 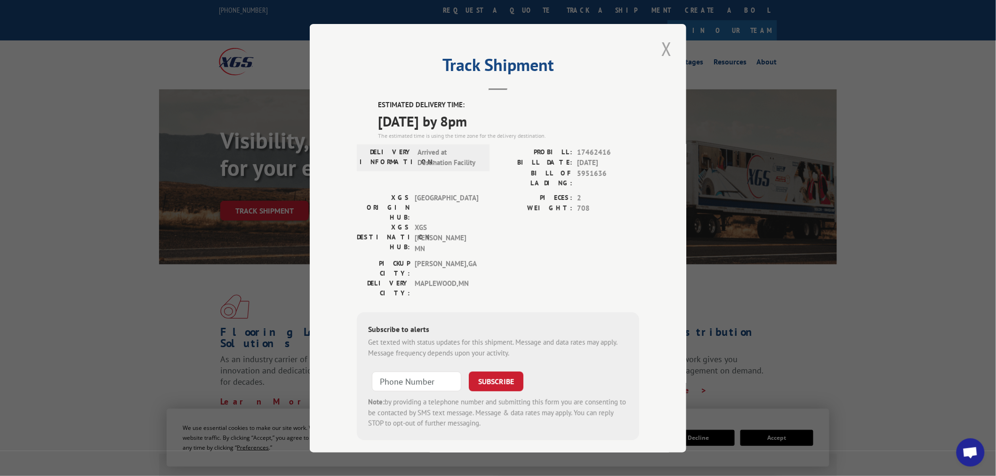 I want to click on div: Subscribe to alerts, so click(x=498, y=330).